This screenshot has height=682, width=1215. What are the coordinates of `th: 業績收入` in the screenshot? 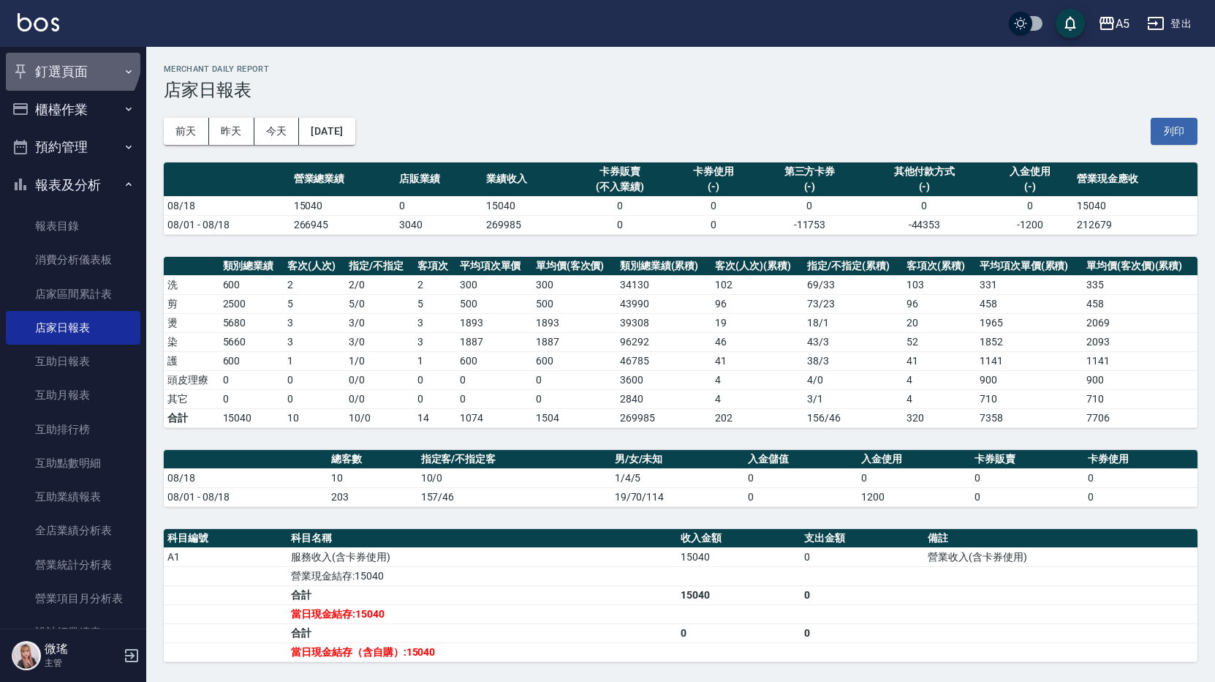 It's located at (526, 179).